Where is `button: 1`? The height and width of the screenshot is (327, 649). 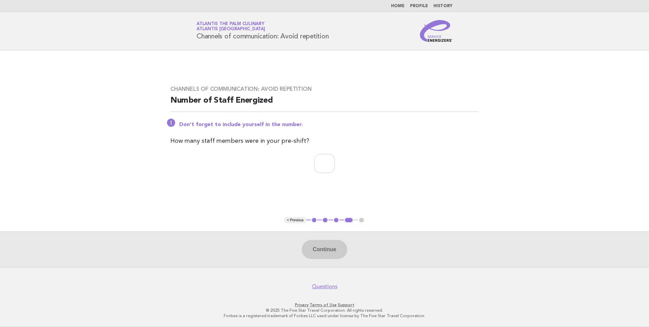 button: 1 is located at coordinates (314, 220).